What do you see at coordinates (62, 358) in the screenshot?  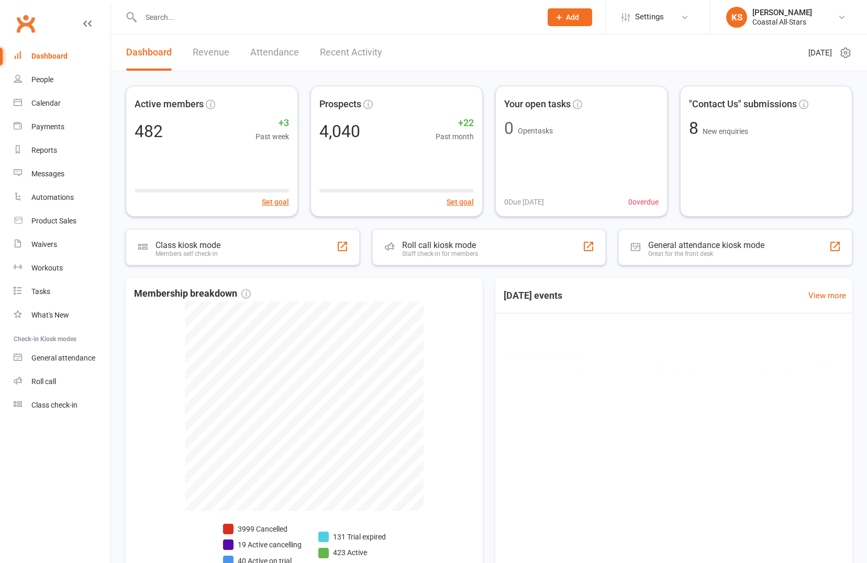 I see `a: General attendance kiosk mode` at bounding box center [62, 358].